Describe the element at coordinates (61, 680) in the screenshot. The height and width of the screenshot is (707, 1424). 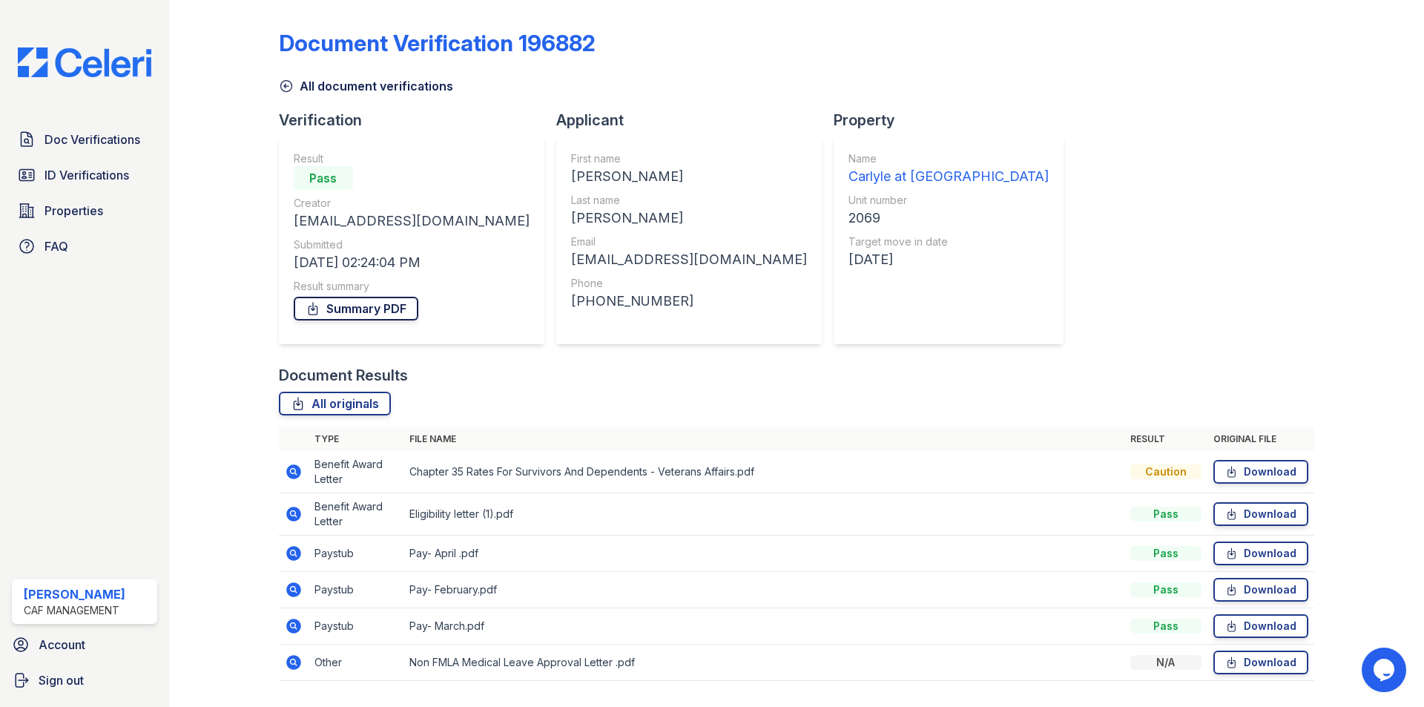
I see `span: Sign out` at that location.